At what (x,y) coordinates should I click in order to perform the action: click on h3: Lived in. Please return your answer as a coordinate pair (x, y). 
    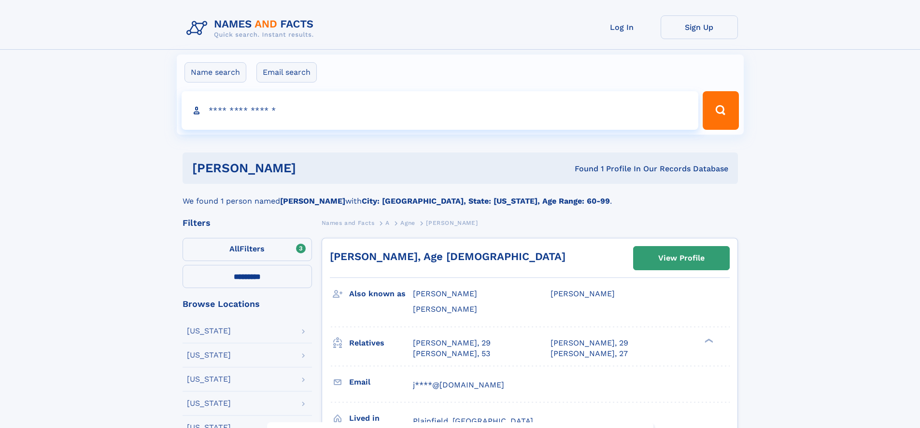
    Looking at the image, I should click on (381, 419).